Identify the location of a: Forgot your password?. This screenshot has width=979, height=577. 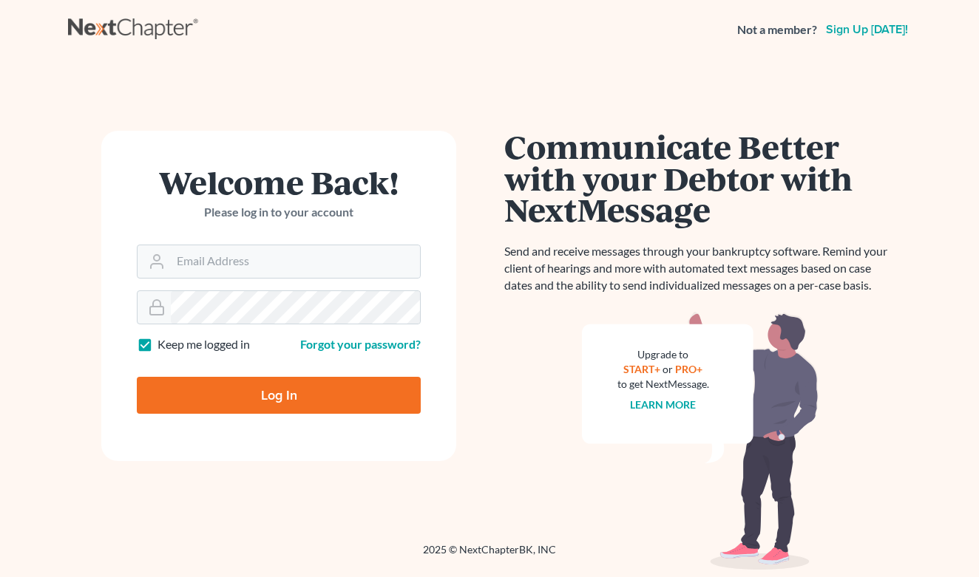
(360, 344).